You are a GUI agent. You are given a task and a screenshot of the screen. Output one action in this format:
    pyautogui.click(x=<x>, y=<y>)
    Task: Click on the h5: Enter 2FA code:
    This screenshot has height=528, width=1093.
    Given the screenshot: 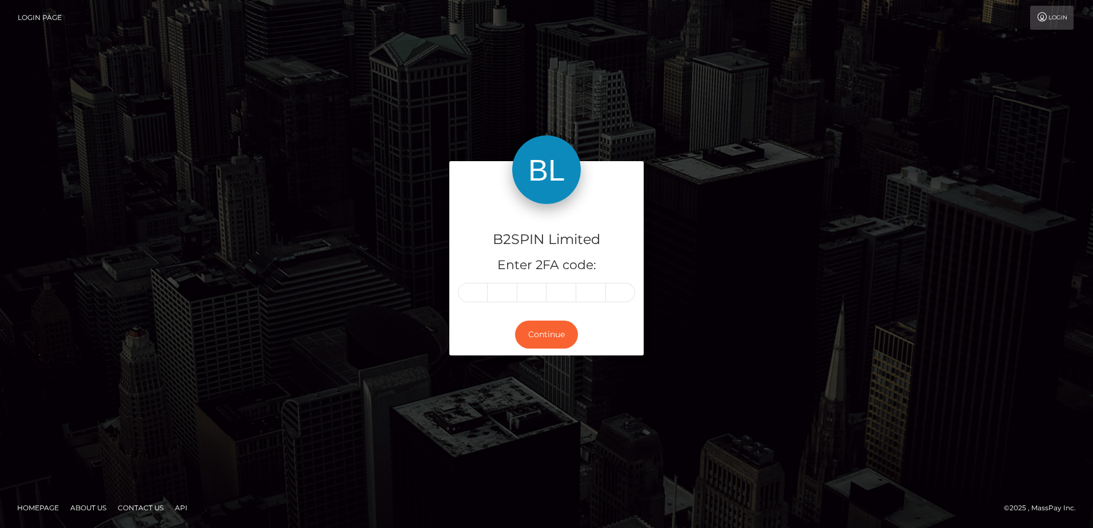 What is the action you would take?
    pyautogui.click(x=546, y=265)
    